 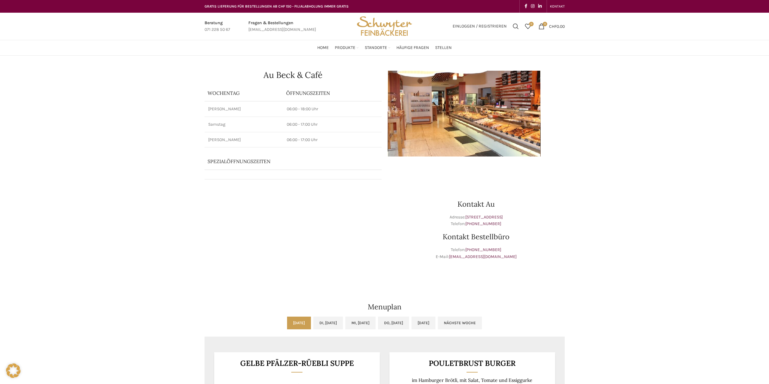 What do you see at coordinates (476, 204) in the screenshot?
I see `h2: Kontakt Au` at bounding box center [476, 204].